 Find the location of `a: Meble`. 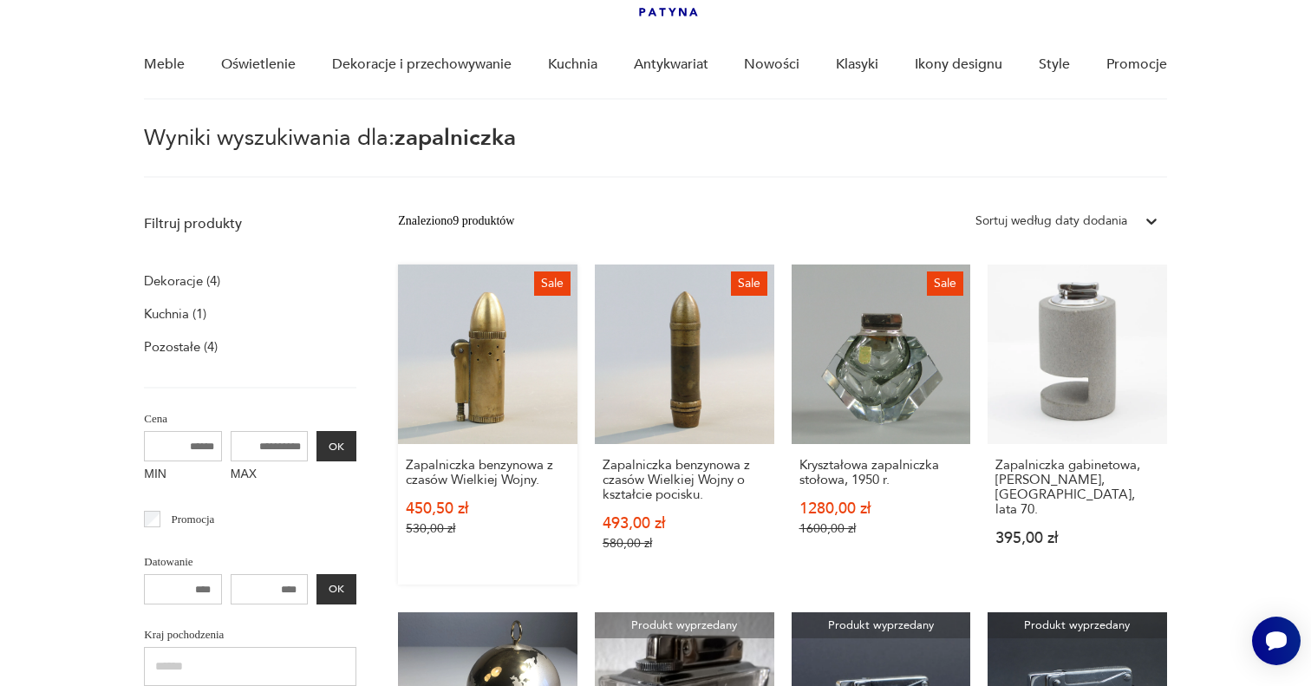

a: Meble is located at coordinates (164, 64).